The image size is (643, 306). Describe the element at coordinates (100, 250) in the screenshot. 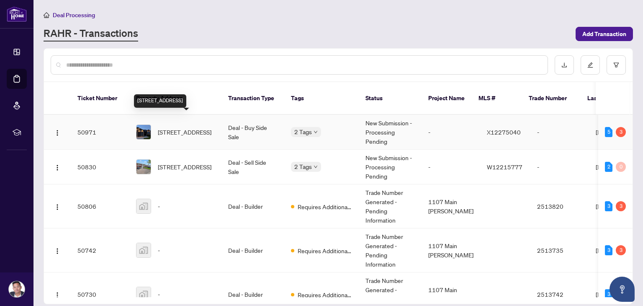

I see `td: 50742` at that location.